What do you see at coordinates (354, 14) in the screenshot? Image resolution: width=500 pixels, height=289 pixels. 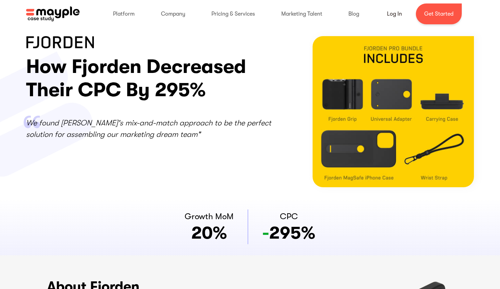 I see `div: Blog` at bounding box center [354, 14].